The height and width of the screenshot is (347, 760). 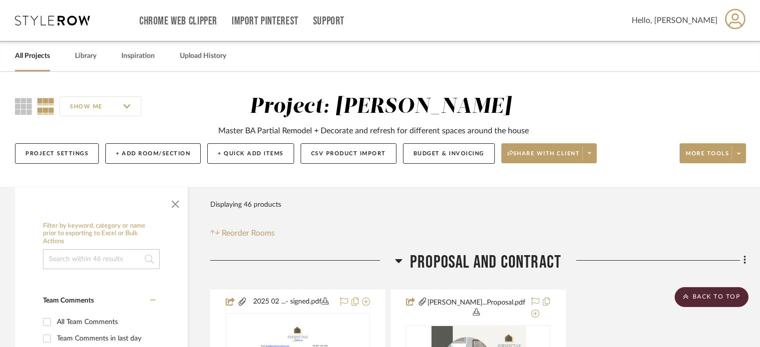 I want to click on button: Project Settings, so click(x=57, y=153).